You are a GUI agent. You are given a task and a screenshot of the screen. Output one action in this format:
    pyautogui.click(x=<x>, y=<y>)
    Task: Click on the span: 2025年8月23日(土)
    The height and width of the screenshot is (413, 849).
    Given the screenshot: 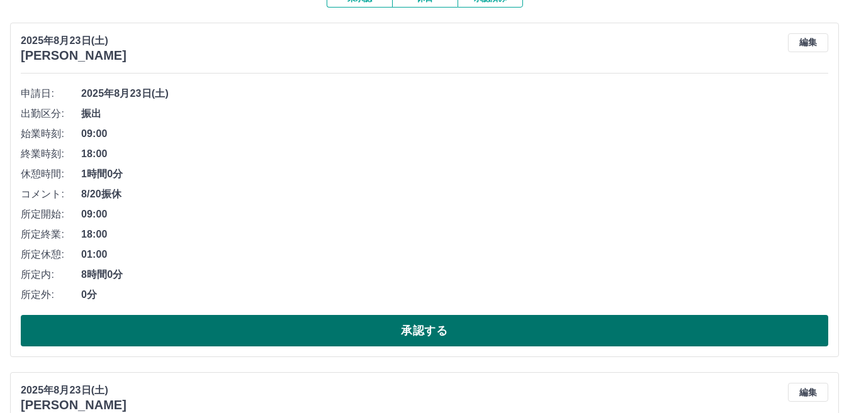 What is the action you would take?
    pyautogui.click(x=454, y=94)
    